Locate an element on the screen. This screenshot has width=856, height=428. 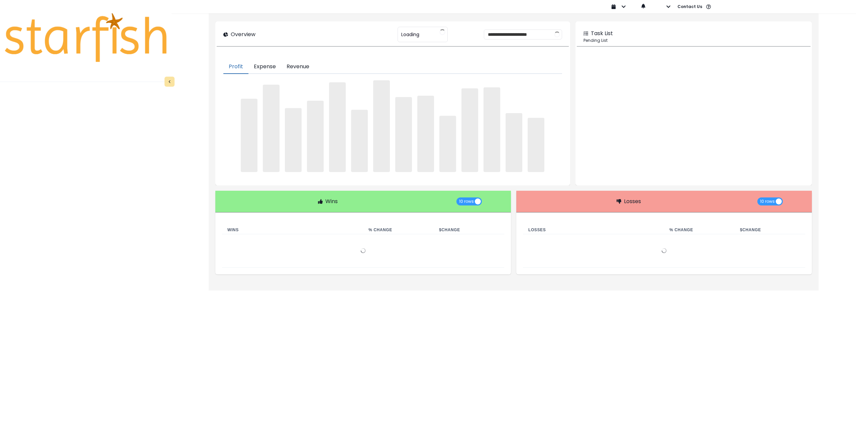
th: Losses is located at coordinates (593, 230).